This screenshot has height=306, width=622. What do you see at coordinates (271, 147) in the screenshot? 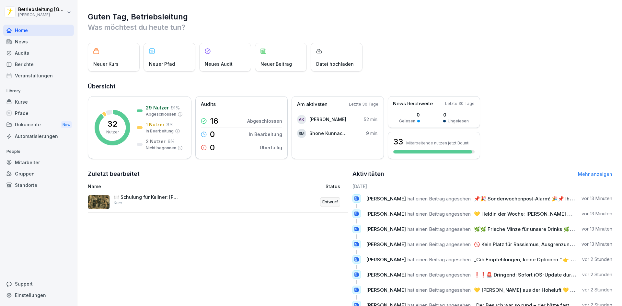
I see `p: Überfällig` at bounding box center [271, 147].